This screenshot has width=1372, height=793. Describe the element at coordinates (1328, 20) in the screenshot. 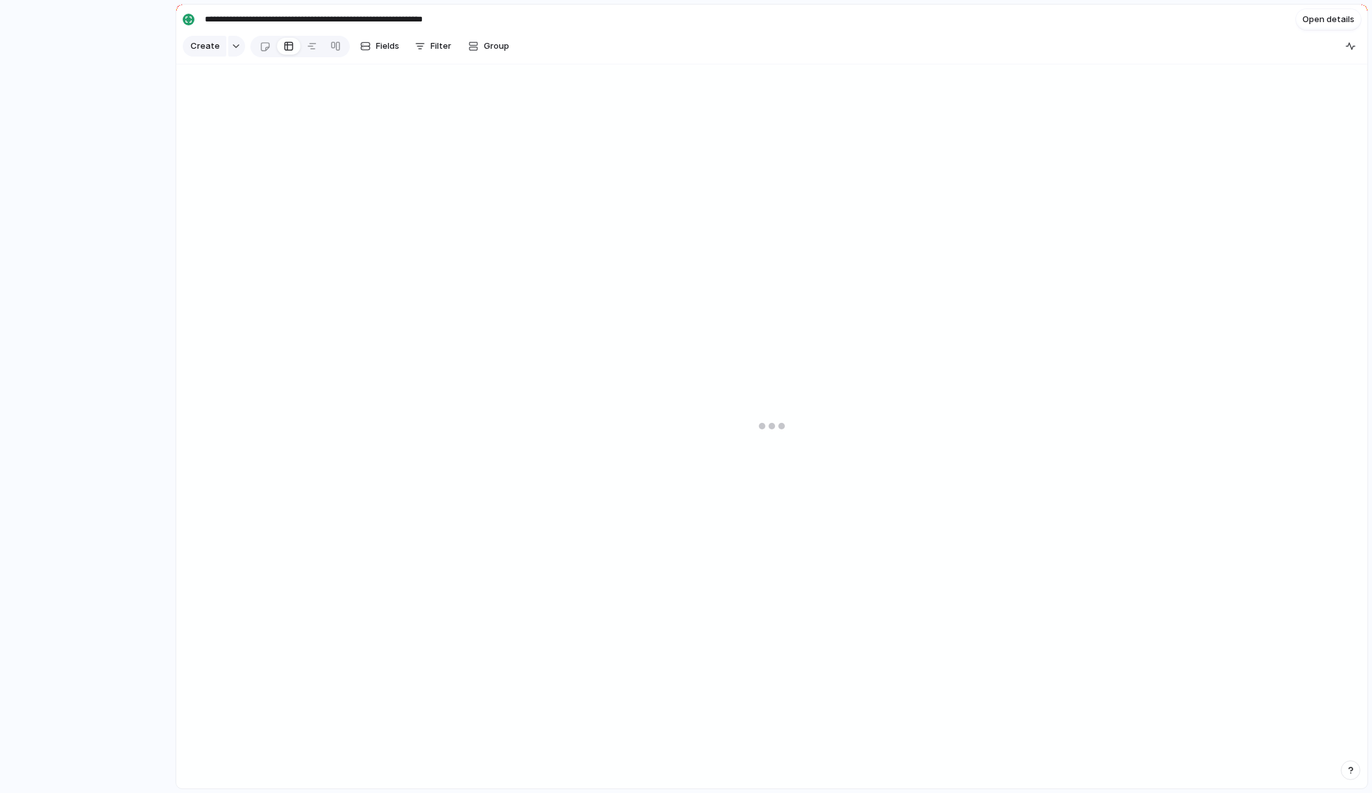

I see `button: Open details` at that location.